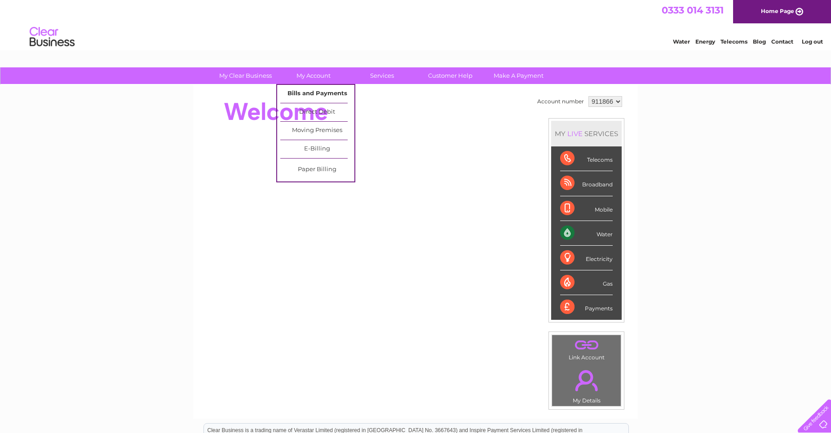 The width and height of the screenshot is (831, 433). Describe the element at coordinates (681, 41) in the screenshot. I see `a: Water` at that location.